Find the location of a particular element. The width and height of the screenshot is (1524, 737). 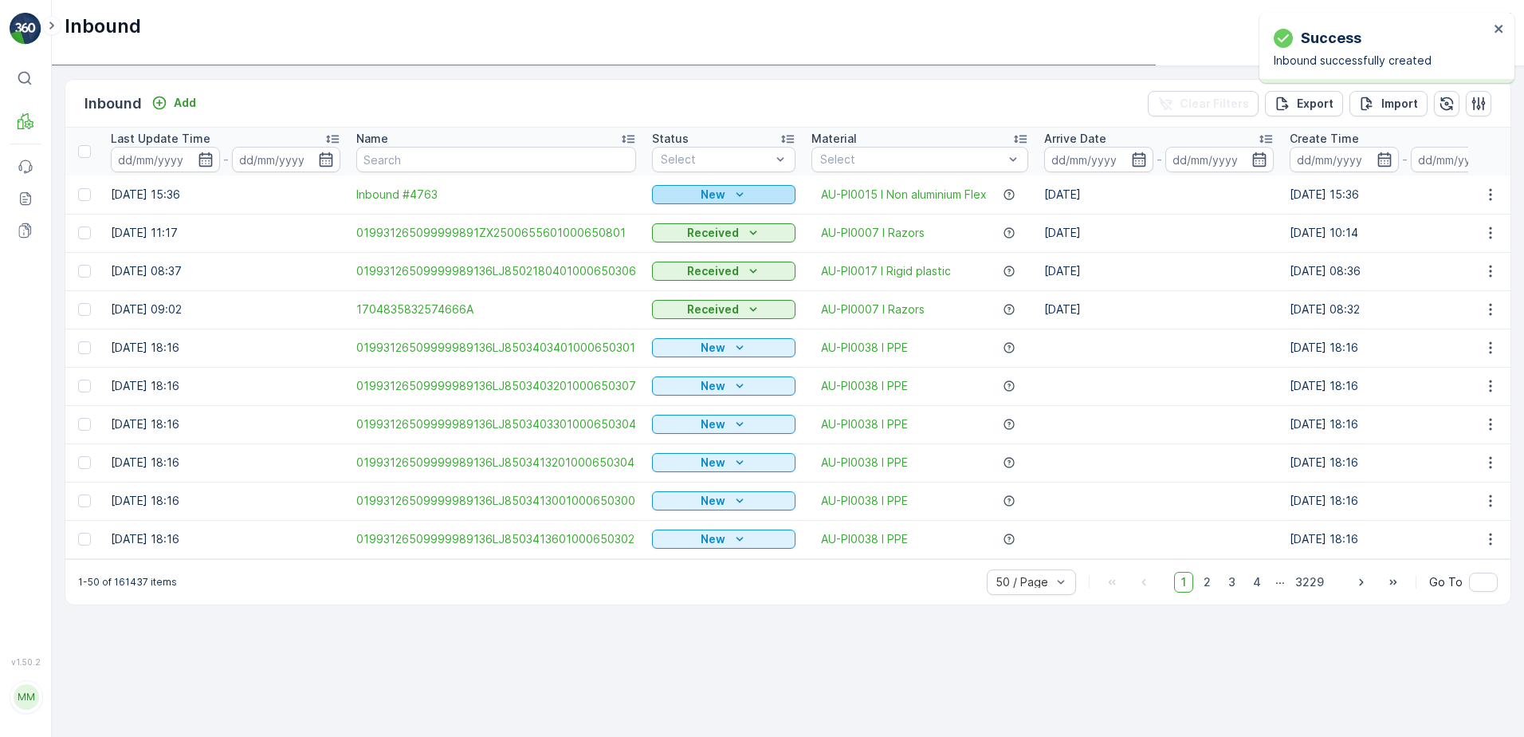

input: Search is located at coordinates (496, 159).